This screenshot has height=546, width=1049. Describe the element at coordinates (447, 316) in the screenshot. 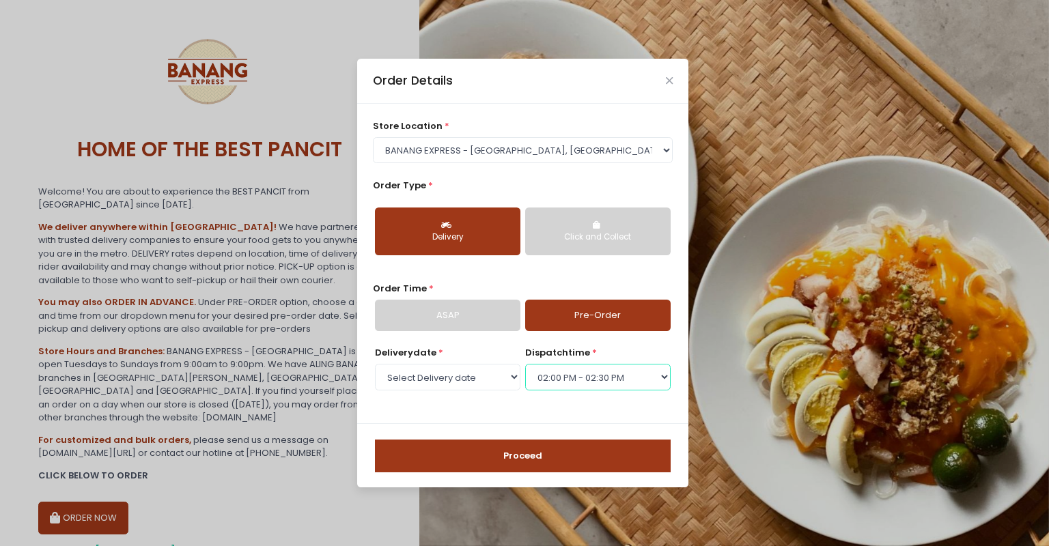

I see `a: ASAP` at that location.